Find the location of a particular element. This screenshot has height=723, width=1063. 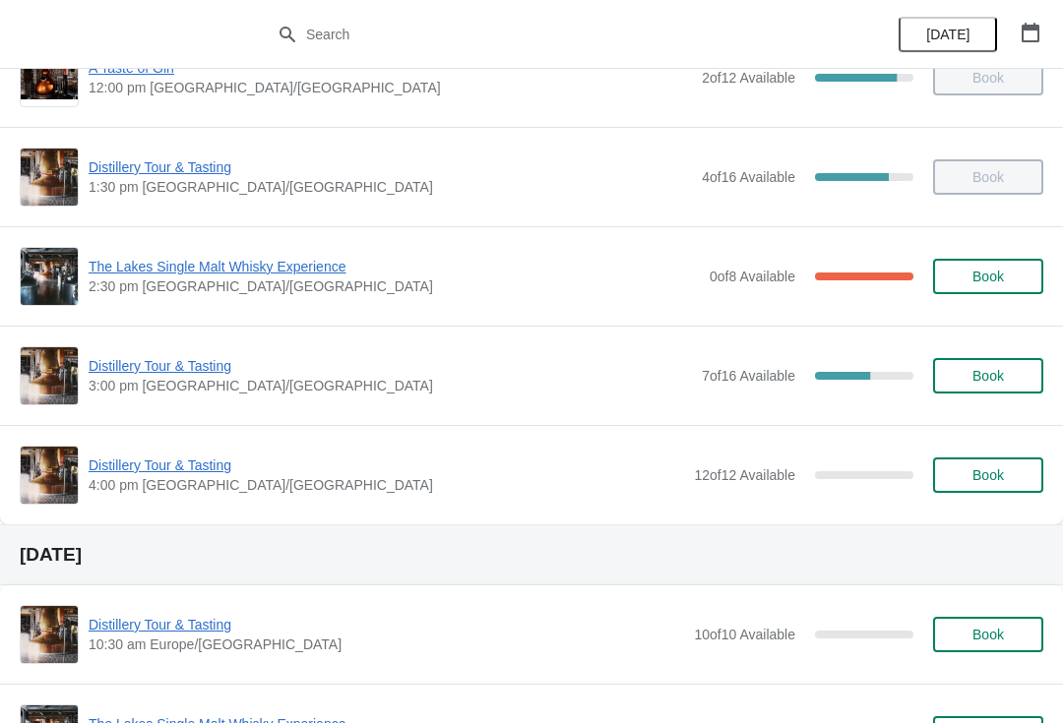

span: 12 of 12 Available is located at coordinates (744, 475).